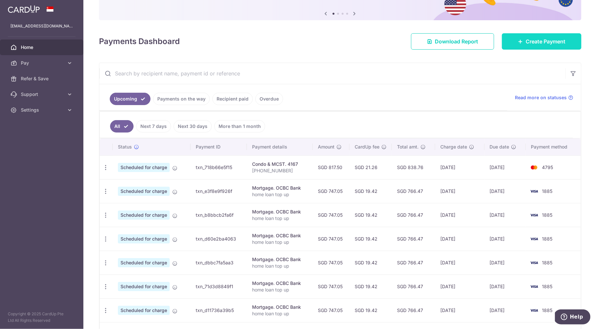  I want to click on a: Create Payment, so click(542, 41).